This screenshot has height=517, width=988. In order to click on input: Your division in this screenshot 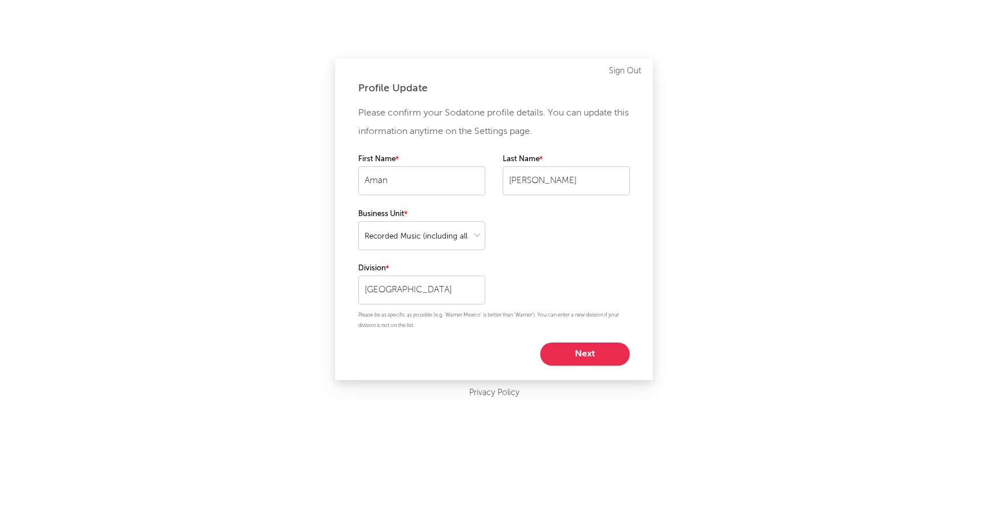, I will do `click(422, 290)`.